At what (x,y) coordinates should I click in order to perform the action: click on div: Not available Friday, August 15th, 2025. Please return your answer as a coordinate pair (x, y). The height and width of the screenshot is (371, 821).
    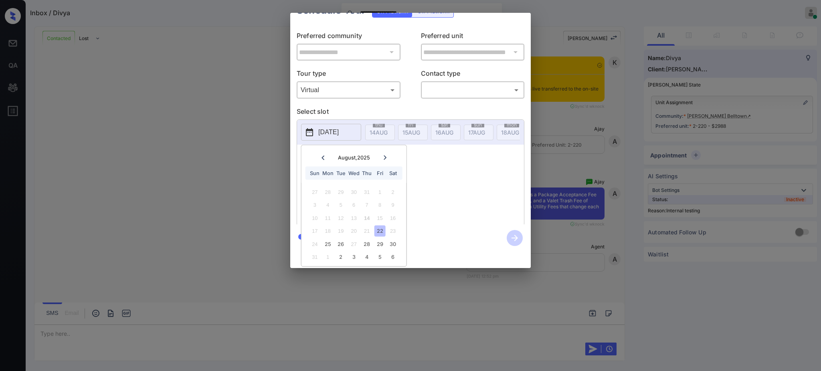
    Looking at the image, I should click on (380, 218).